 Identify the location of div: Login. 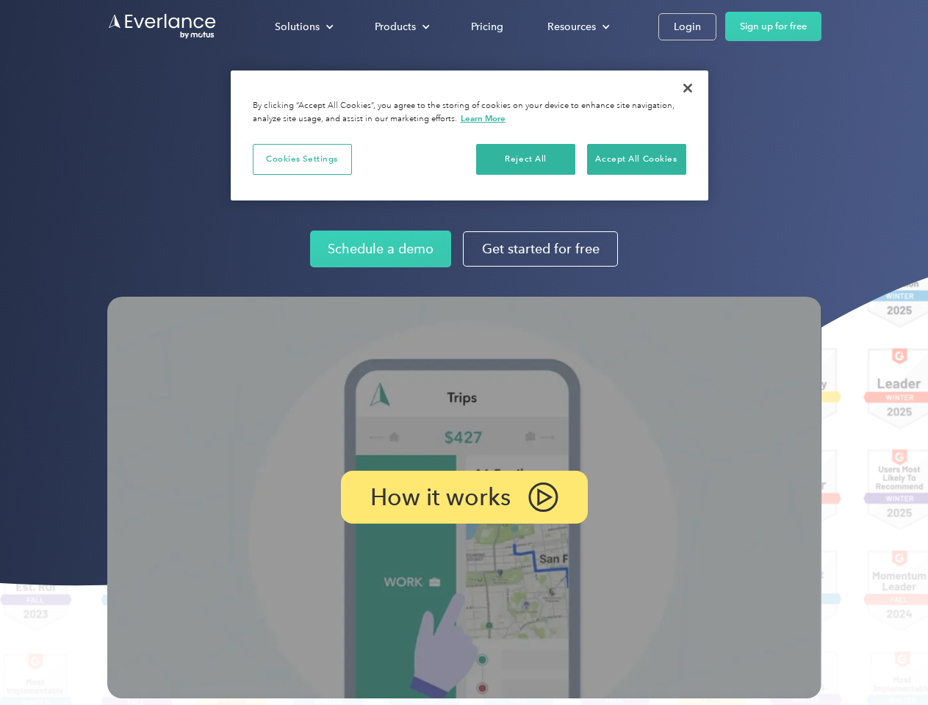
(687, 26).